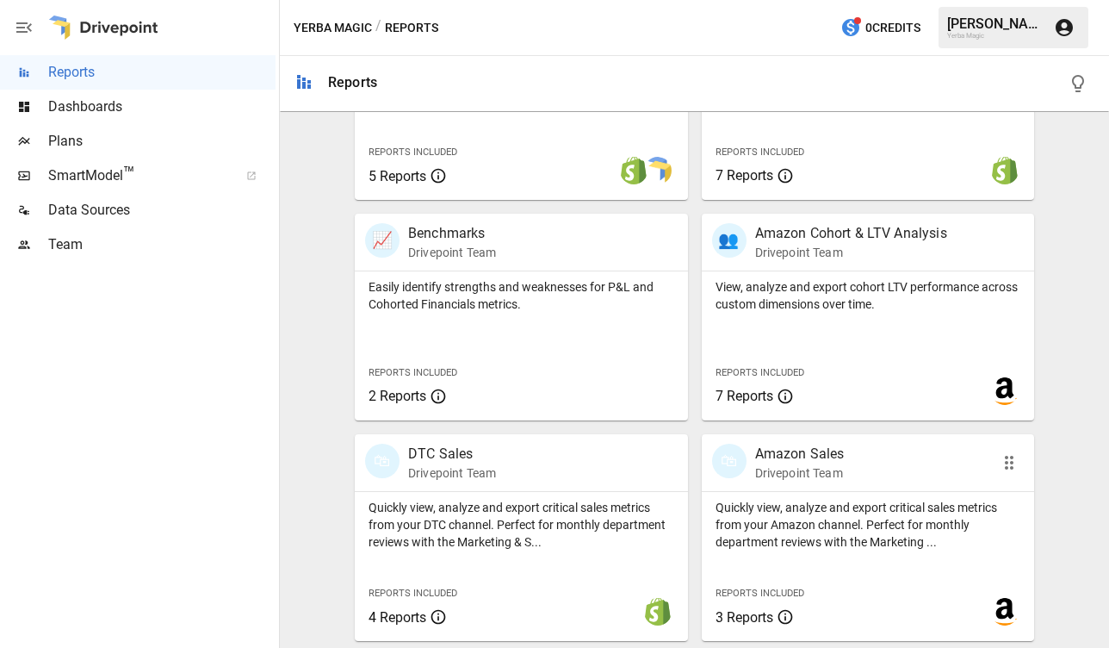  I want to click on p: View, analyze and export cohort LTV performance across custom dimensions over time., so click(868, 295).